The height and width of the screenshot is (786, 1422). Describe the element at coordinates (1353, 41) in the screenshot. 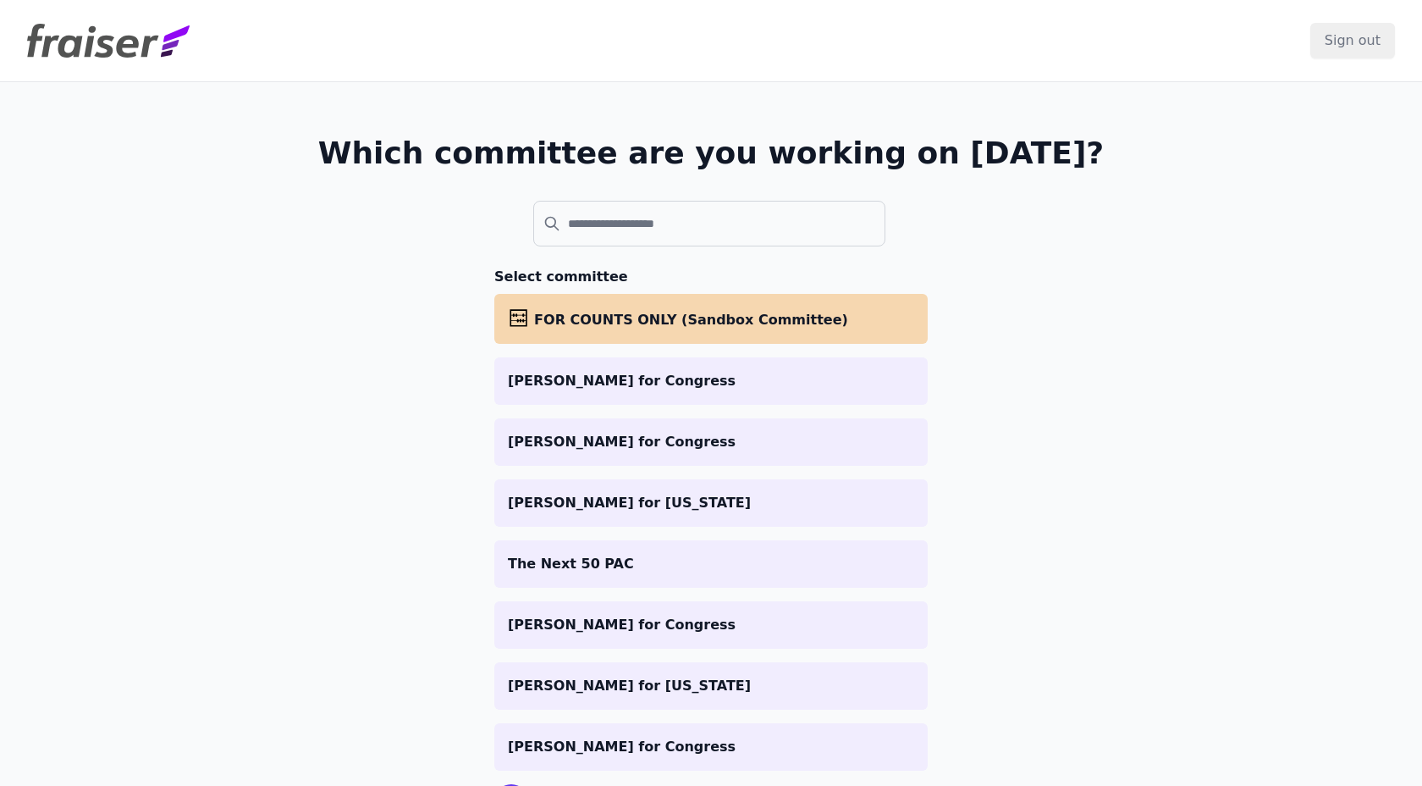

I see `input: Sign out` at that location.